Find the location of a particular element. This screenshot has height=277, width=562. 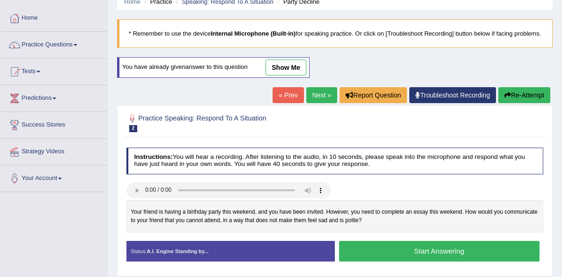

button: Re-Attempt is located at coordinates (524, 95).